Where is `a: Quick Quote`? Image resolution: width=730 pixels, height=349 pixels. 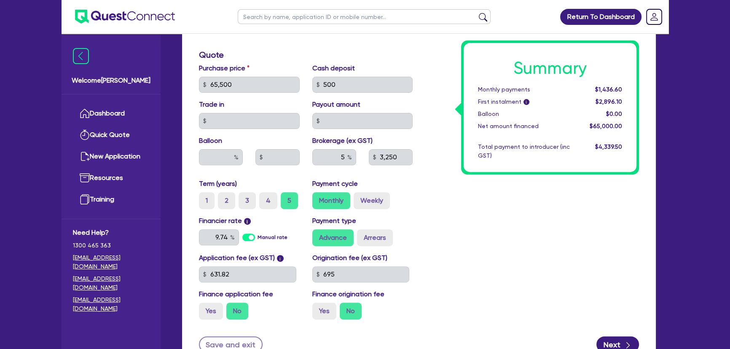 a: Quick Quote is located at coordinates (111, 135).